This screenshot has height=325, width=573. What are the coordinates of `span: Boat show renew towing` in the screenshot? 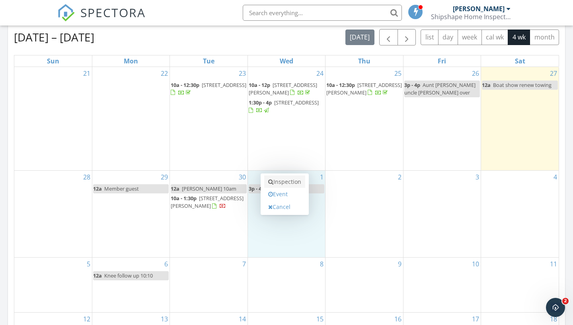 It's located at (522, 85).